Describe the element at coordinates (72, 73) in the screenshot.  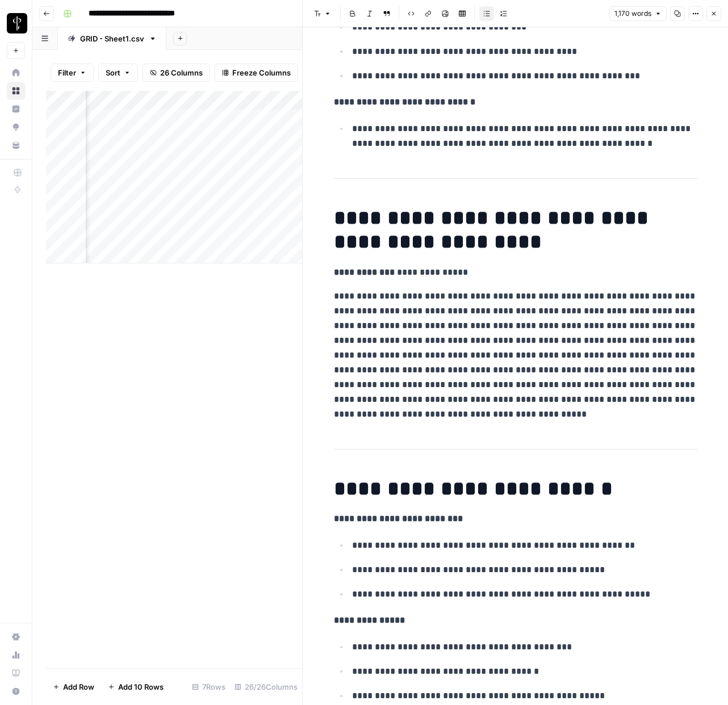
I see `button: Filter` at that location.